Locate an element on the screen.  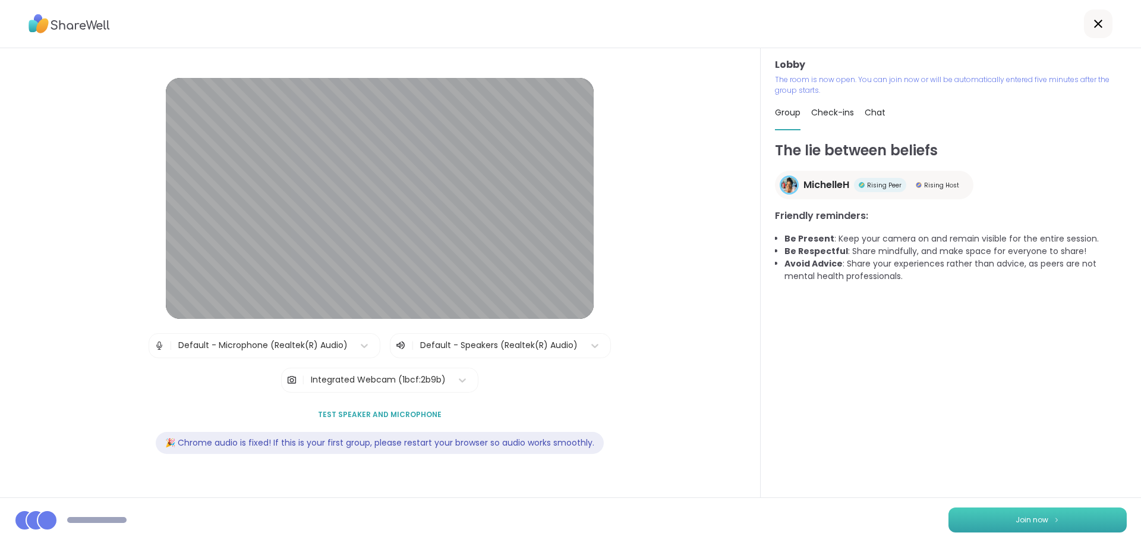
h1: The lie between beliefs is located at coordinates (951, 150).